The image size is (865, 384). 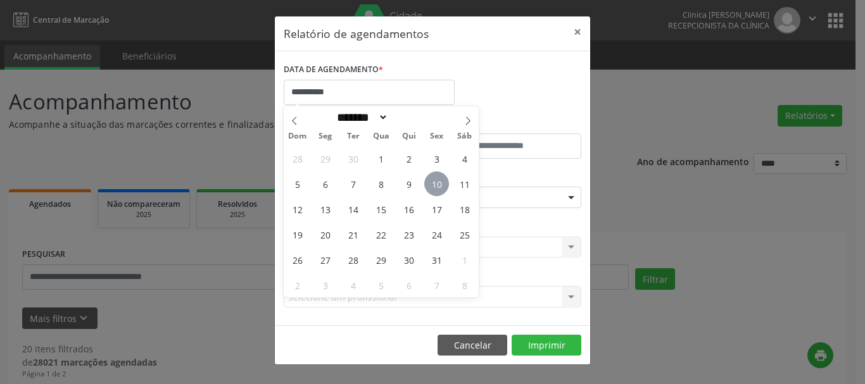 What do you see at coordinates (360, 117) in the screenshot?
I see `select: Month` at bounding box center [360, 117].